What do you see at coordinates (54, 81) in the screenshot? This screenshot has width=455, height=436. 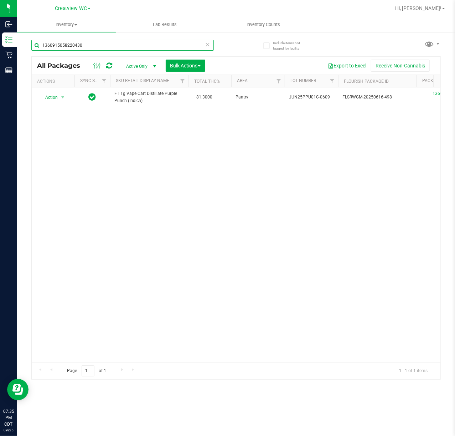 I see `div: Actions` at bounding box center [54, 81].